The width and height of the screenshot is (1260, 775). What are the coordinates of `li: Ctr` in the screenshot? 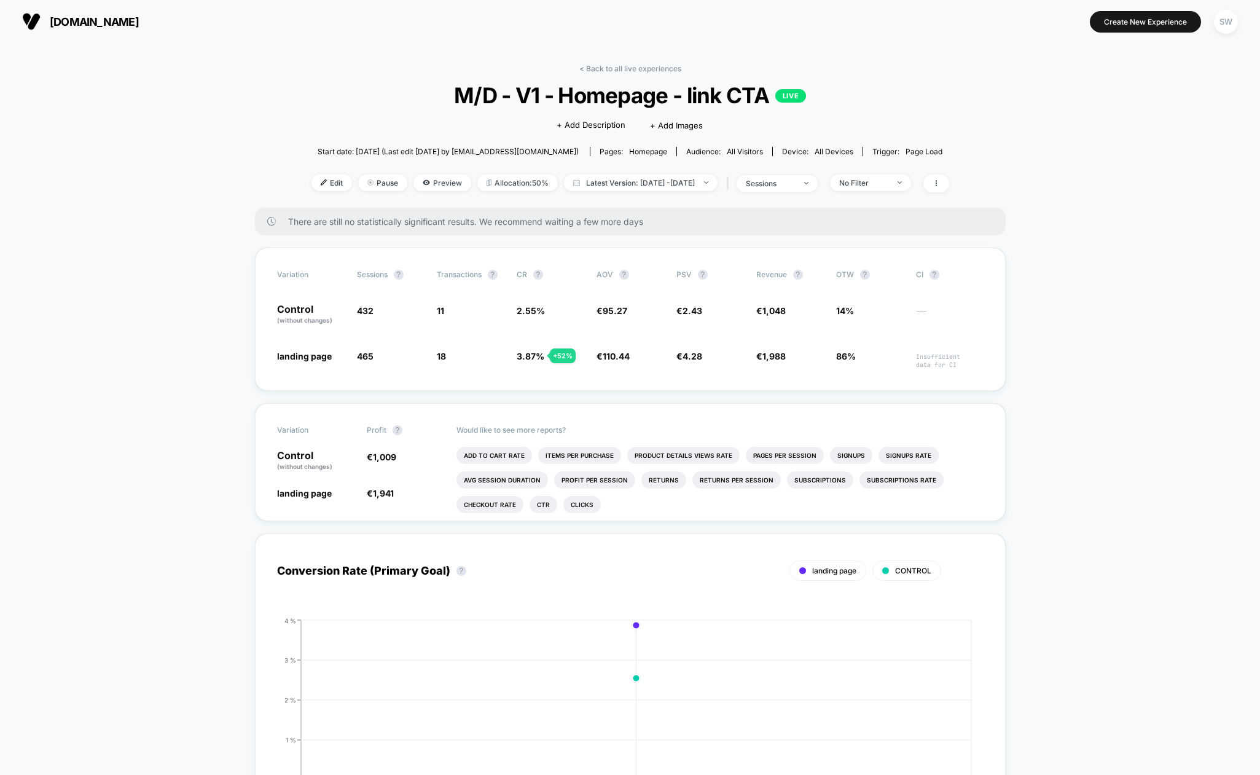 It's located at (543, 504).